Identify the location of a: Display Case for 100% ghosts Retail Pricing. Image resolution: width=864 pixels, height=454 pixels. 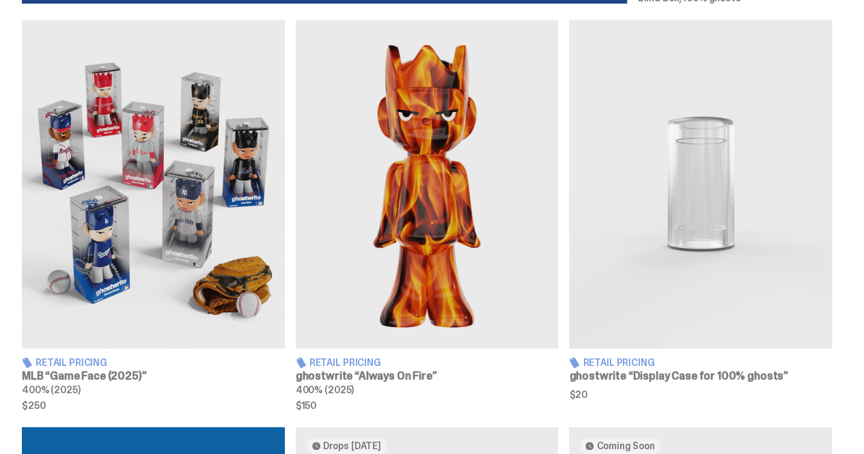
(700, 215).